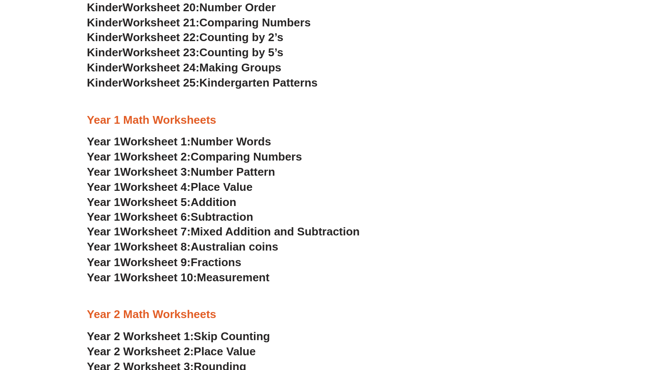 Image resolution: width=659 pixels, height=370 pixels. What do you see at coordinates (155, 142) in the screenshot?
I see `span: Worksheet 1:` at bounding box center [155, 142].